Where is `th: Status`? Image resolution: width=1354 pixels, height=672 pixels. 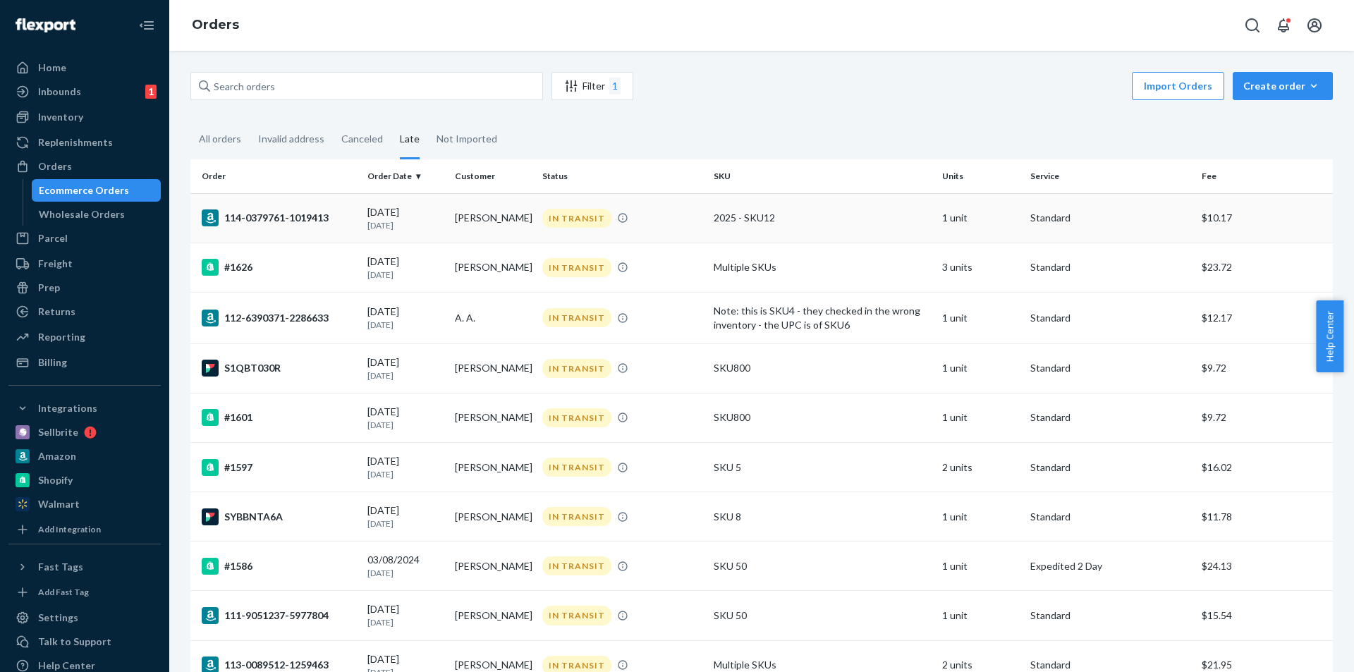 th: Status is located at coordinates (622, 176).